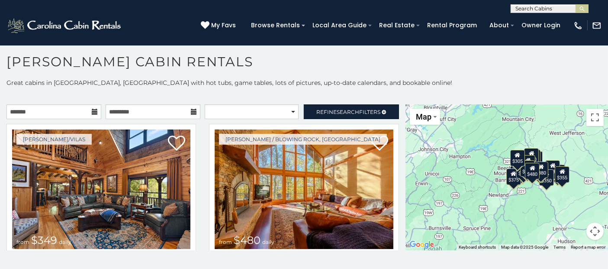 This screenshot has width=608, height=269. I want to click on a: My Favs, so click(219, 26).